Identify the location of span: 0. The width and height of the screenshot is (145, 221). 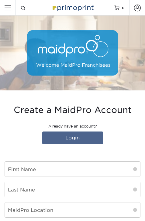
(123, 8).